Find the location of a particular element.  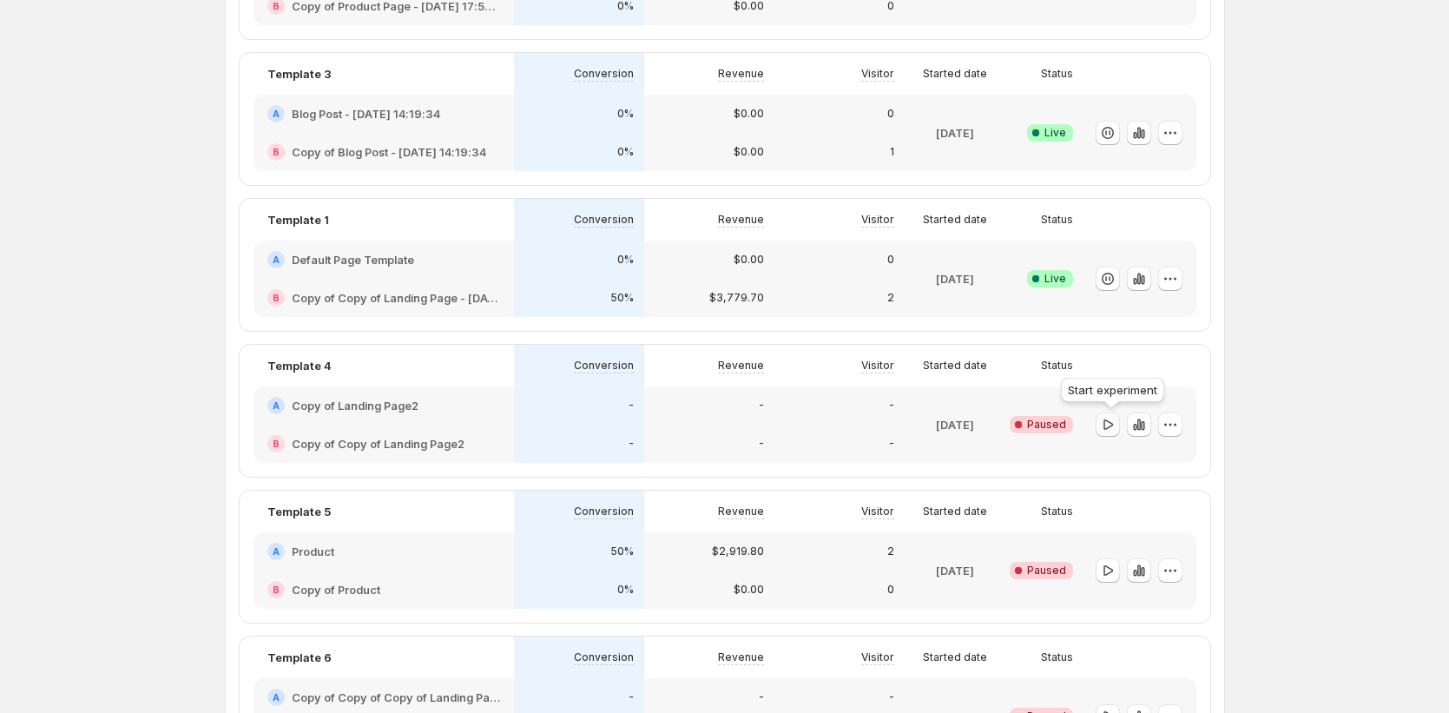

p: $2,919.80 is located at coordinates (738, 551).